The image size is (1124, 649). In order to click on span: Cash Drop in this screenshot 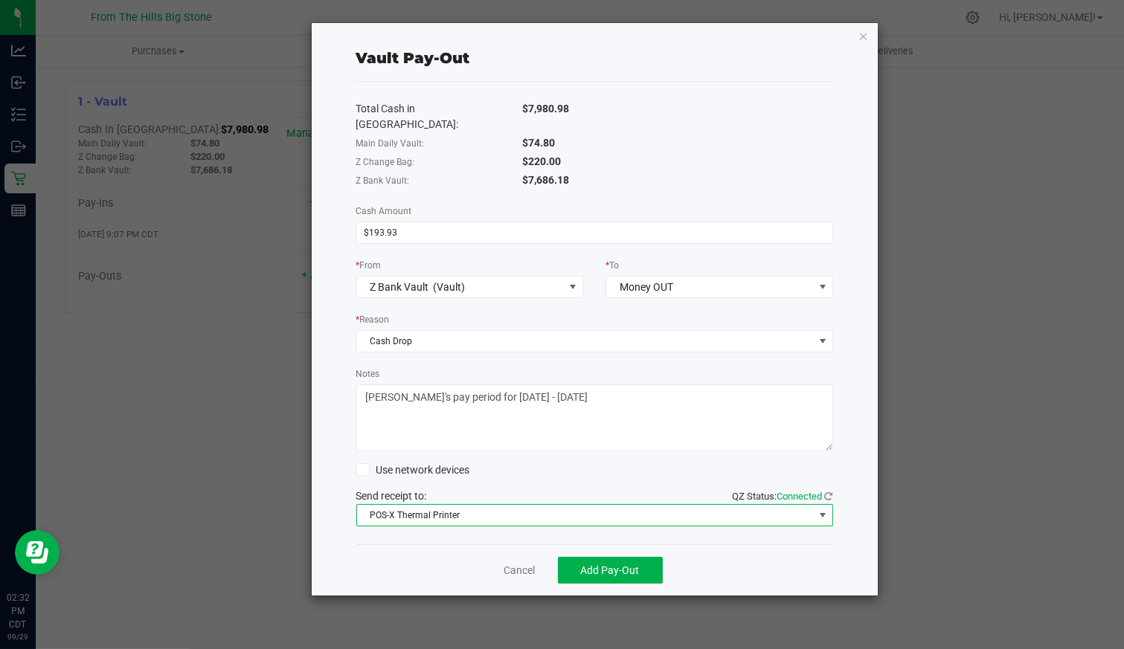, I will do `click(585, 341)`.